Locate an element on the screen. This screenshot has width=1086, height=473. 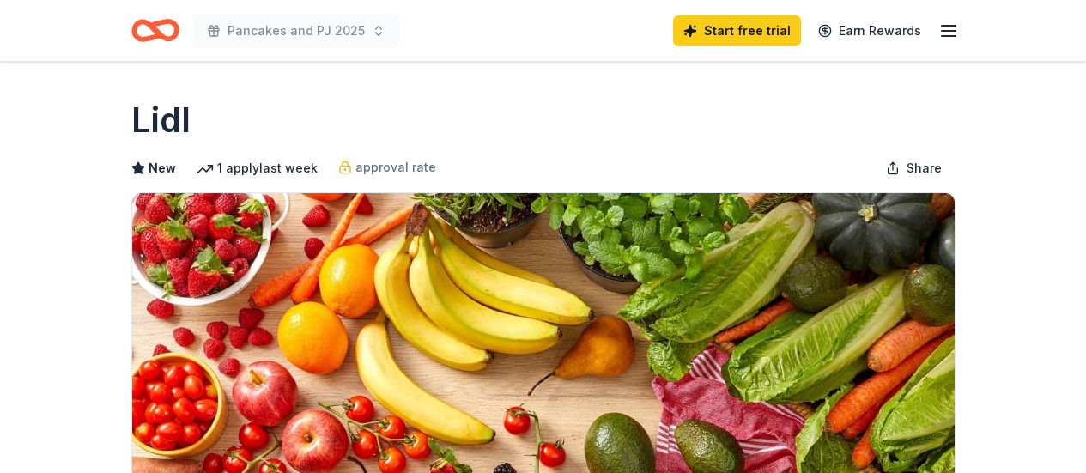
span: New is located at coordinates (162, 168).